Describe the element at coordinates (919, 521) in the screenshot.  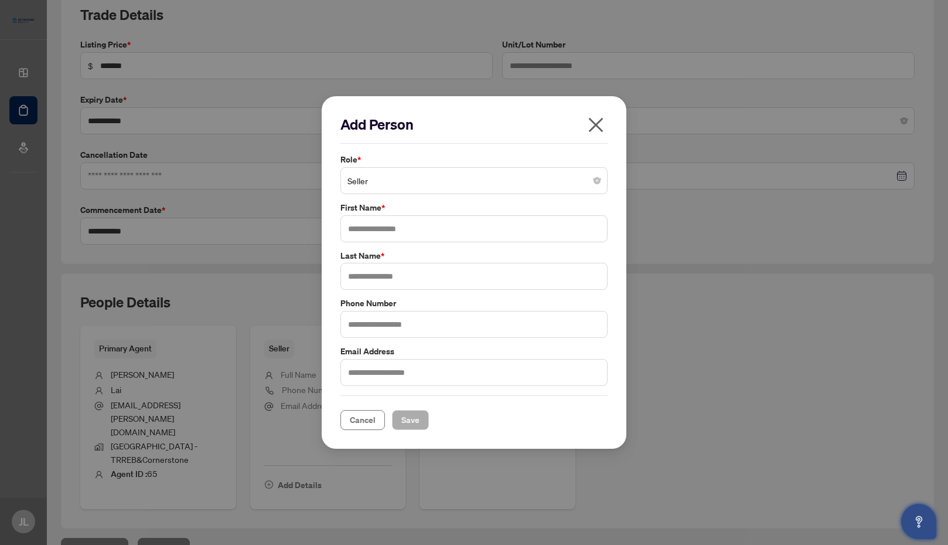
I see `button: Open asap` at that location.